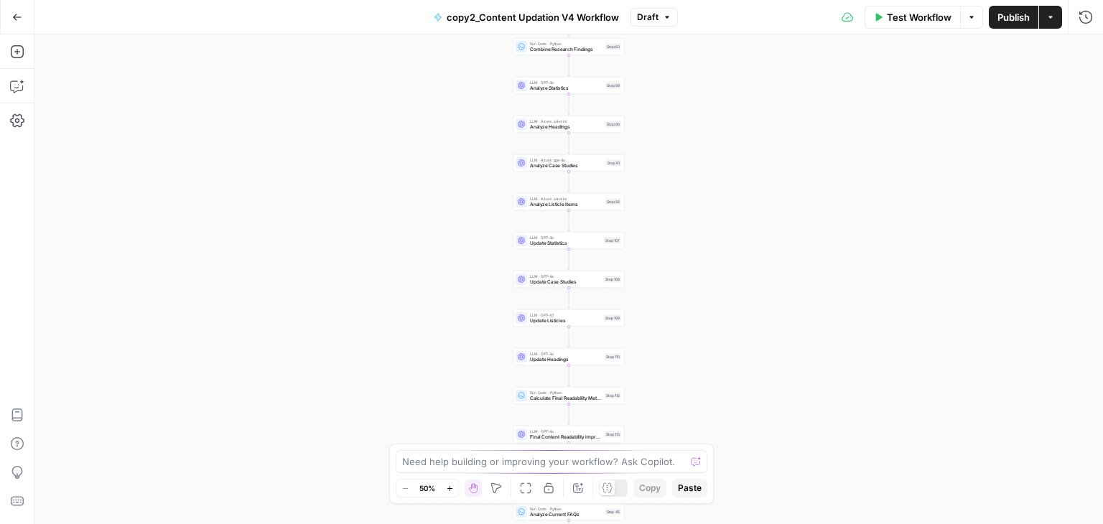 This screenshot has width=1103, height=524. What do you see at coordinates (569, 202) in the screenshot?
I see `div: LLM · Azure: o4-miniAnalyze Listicle ItemsStep 92` at bounding box center [569, 202].